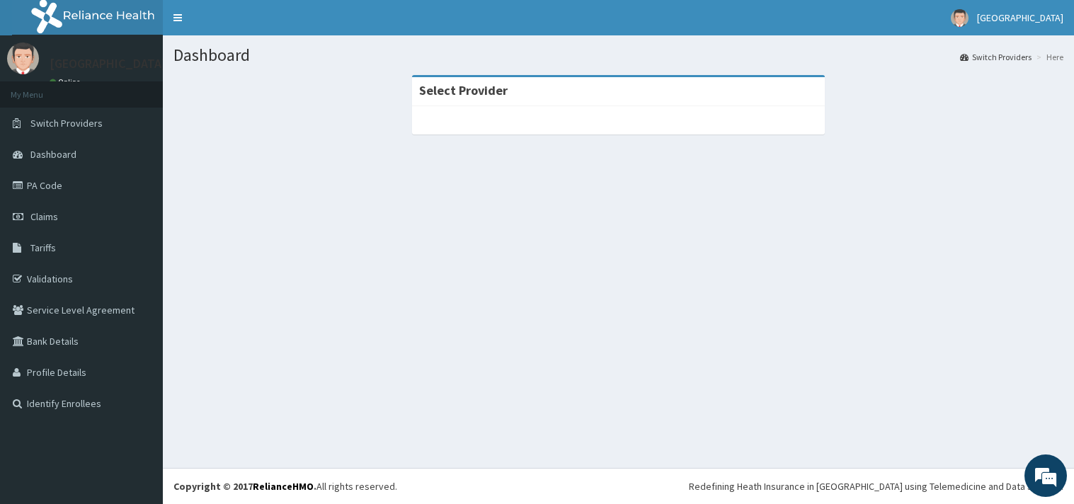 This screenshot has height=504, width=1074. What do you see at coordinates (43, 248) in the screenshot?
I see `span: Tariffs` at bounding box center [43, 248].